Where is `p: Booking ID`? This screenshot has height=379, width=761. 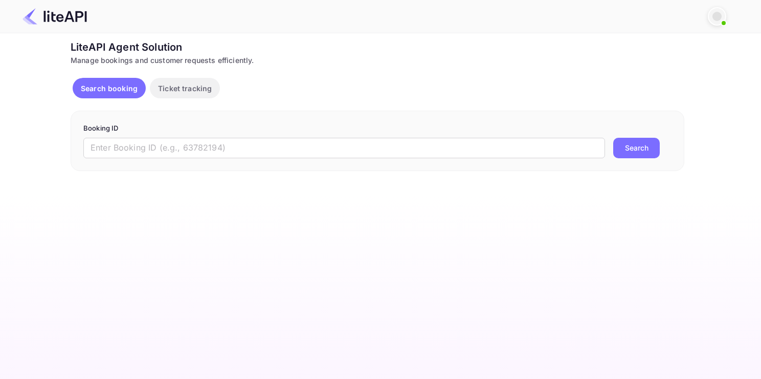 p: Booking ID is located at coordinates (378, 128).